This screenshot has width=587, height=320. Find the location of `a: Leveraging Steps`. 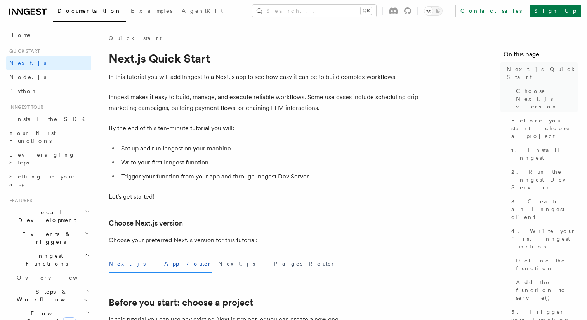

a: Leveraging Steps is located at coordinates (49, 159).